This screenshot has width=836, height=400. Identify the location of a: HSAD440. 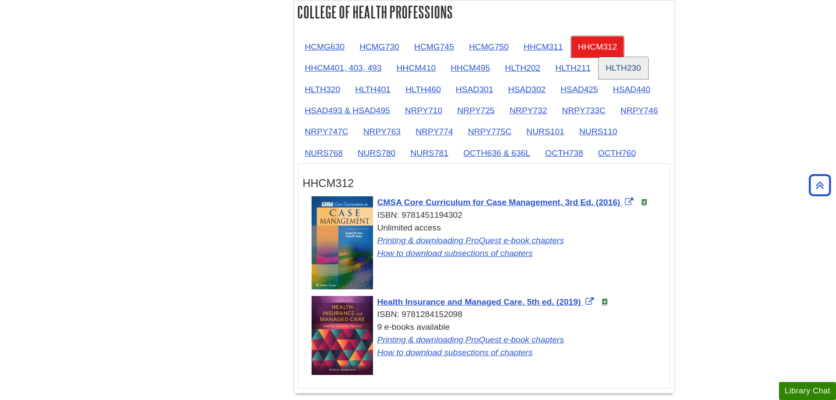
(631, 89).